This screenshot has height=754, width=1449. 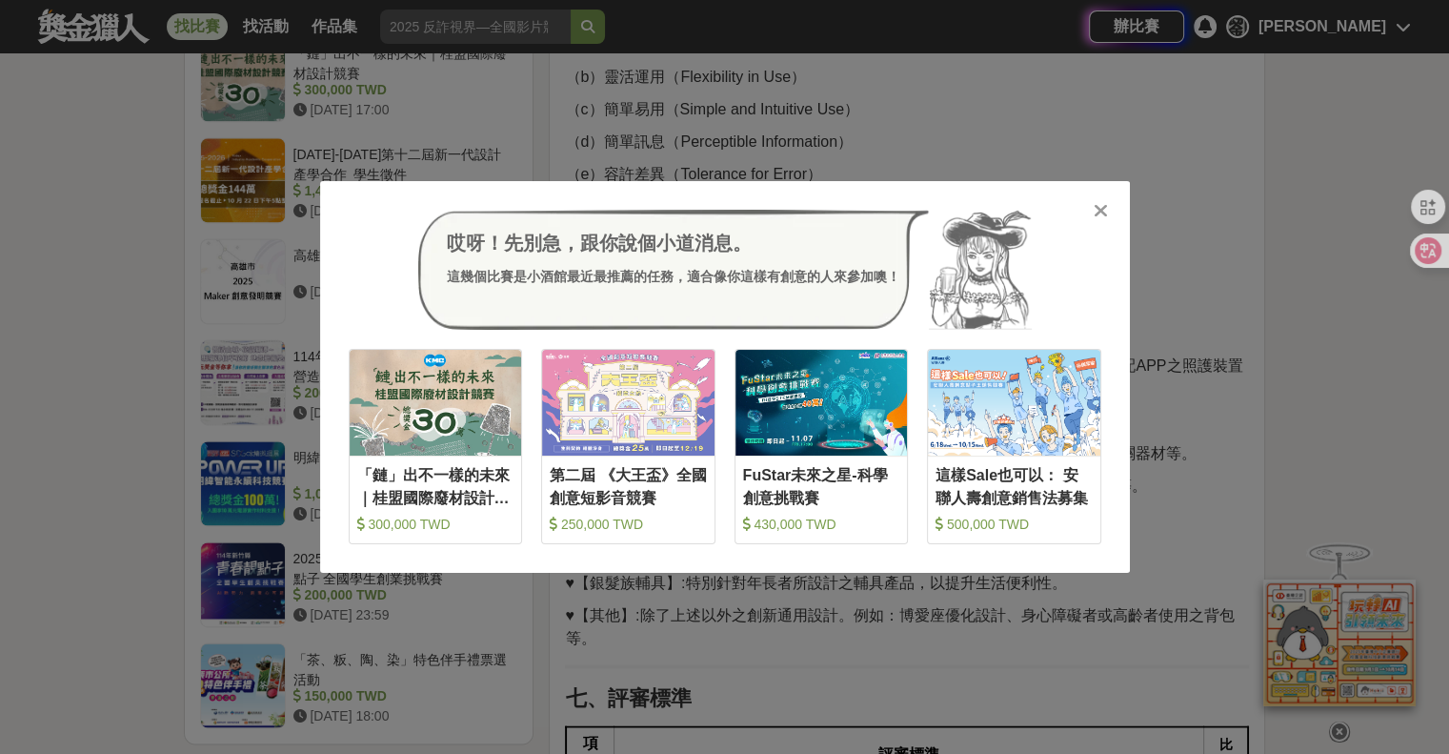 I want to click on div: 這幾個比賽是小酒館最近最推薦的任務，適合像你這樣有創意的人來參加噢！, so click(x=673, y=276).